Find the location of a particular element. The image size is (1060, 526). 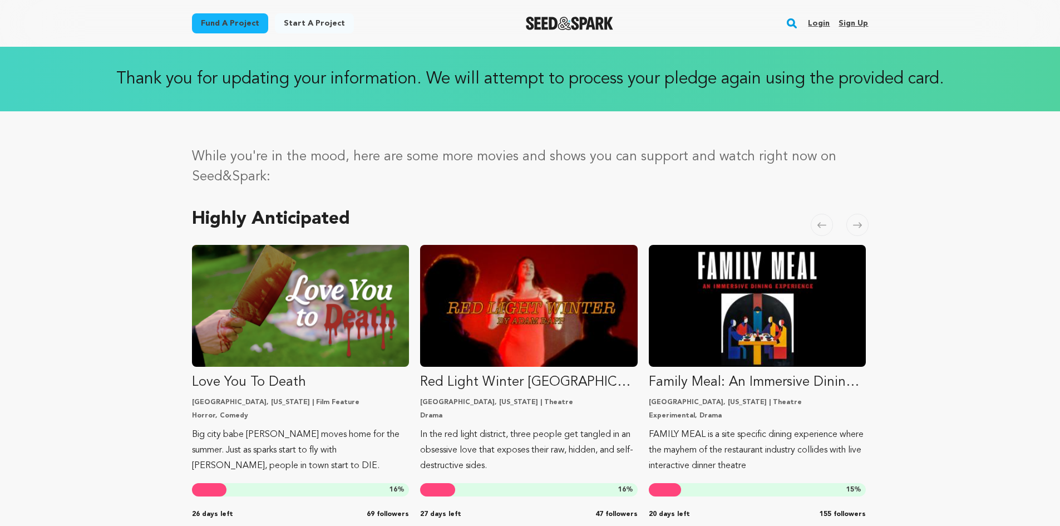

span: 69 followers is located at coordinates (388, 514).